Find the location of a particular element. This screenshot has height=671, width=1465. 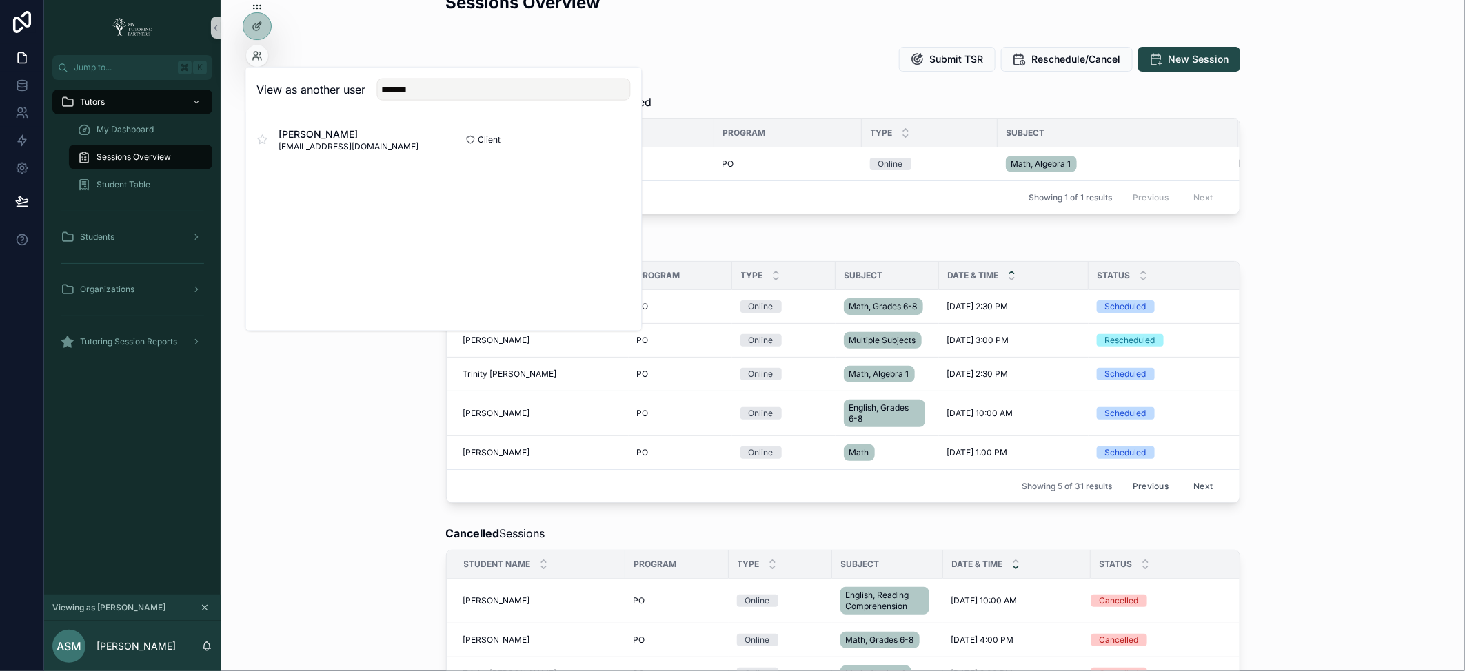

span: Showing 5 of 31 results is located at coordinates (1066, 487).